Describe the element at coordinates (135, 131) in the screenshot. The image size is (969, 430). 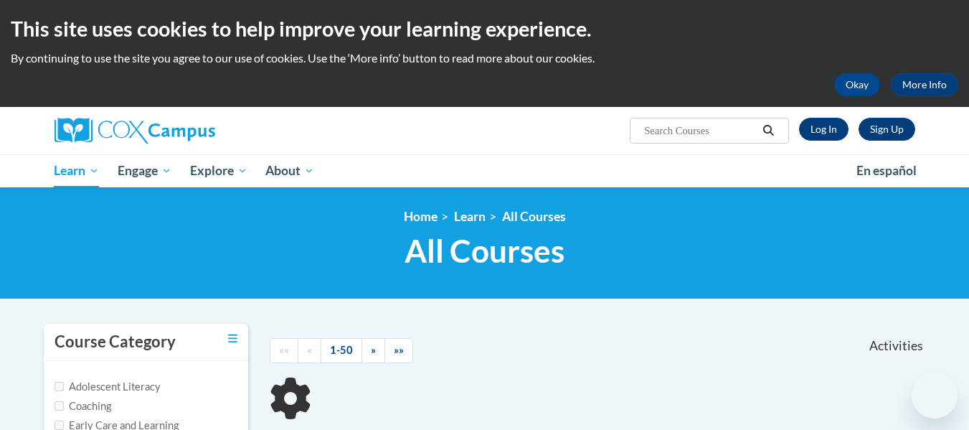
I see `img: Cox Campus` at that location.